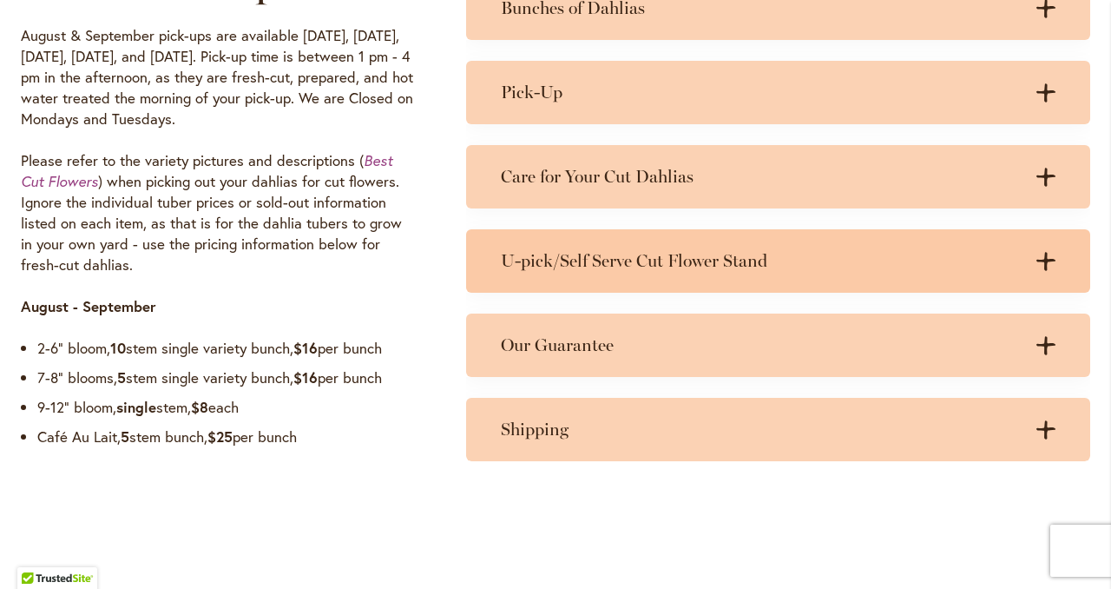 This screenshot has height=589, width=1111. Describe the element at coordinates (136, 406) in the screenshot. I see `strong: single` at that location.